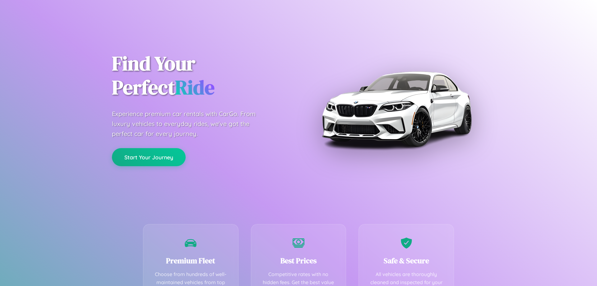 This screenshot has height=286, width=597. Describe the element at coordinates (195, 87) in the screenshot. I see `span: Ride` at that location.